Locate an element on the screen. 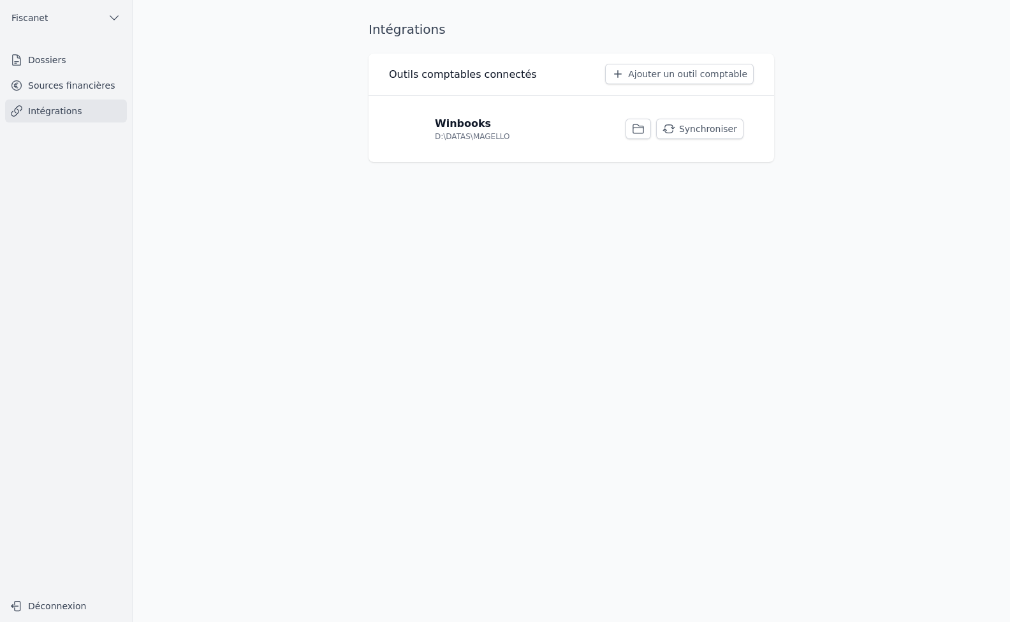  a: Winbooks D:\DATAS\MAGELLO Synchroniser is located at coordinates (571, 129).